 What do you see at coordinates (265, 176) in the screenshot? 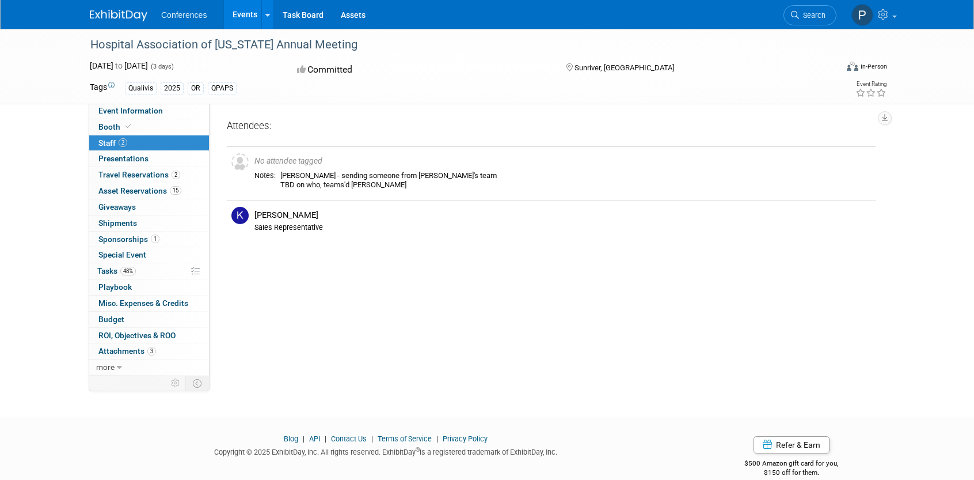
I see `div: Notes:` at bounding box center [265, 176].